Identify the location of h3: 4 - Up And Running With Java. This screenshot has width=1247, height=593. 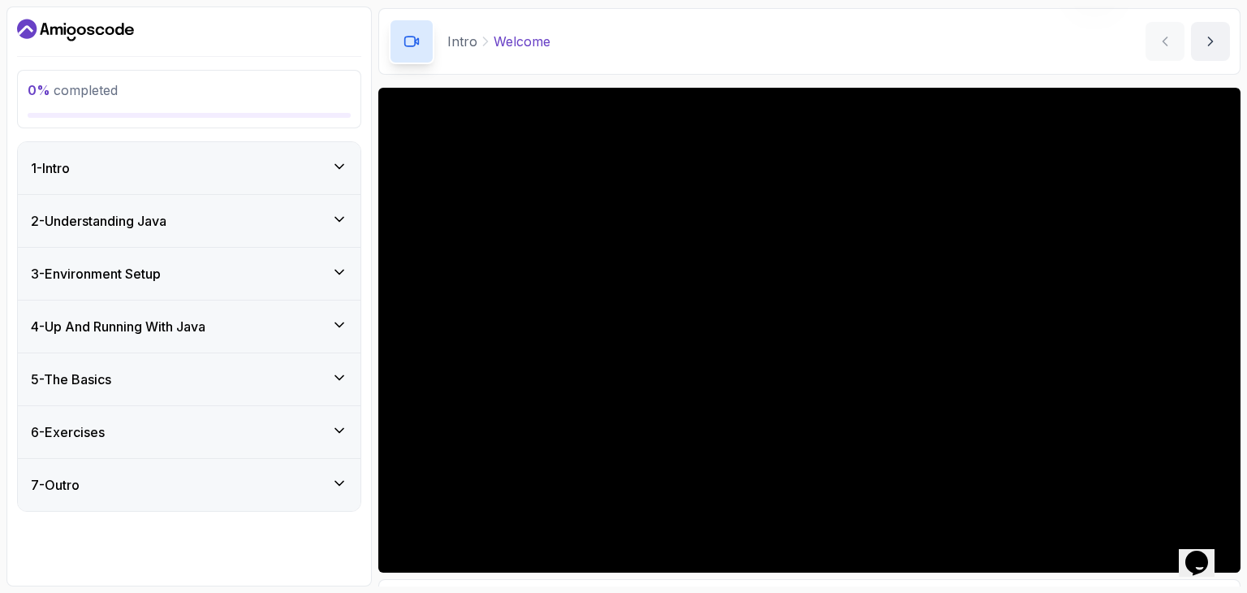
(118, 326).